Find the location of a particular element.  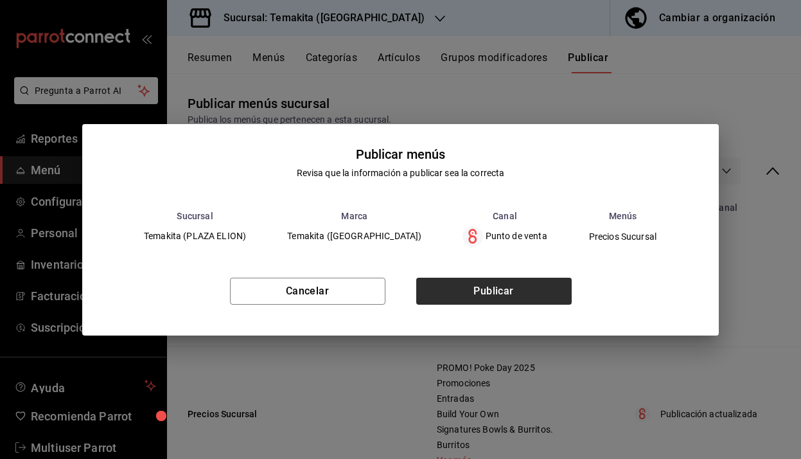

th: Sucursal is located at coordinates (195, 216).